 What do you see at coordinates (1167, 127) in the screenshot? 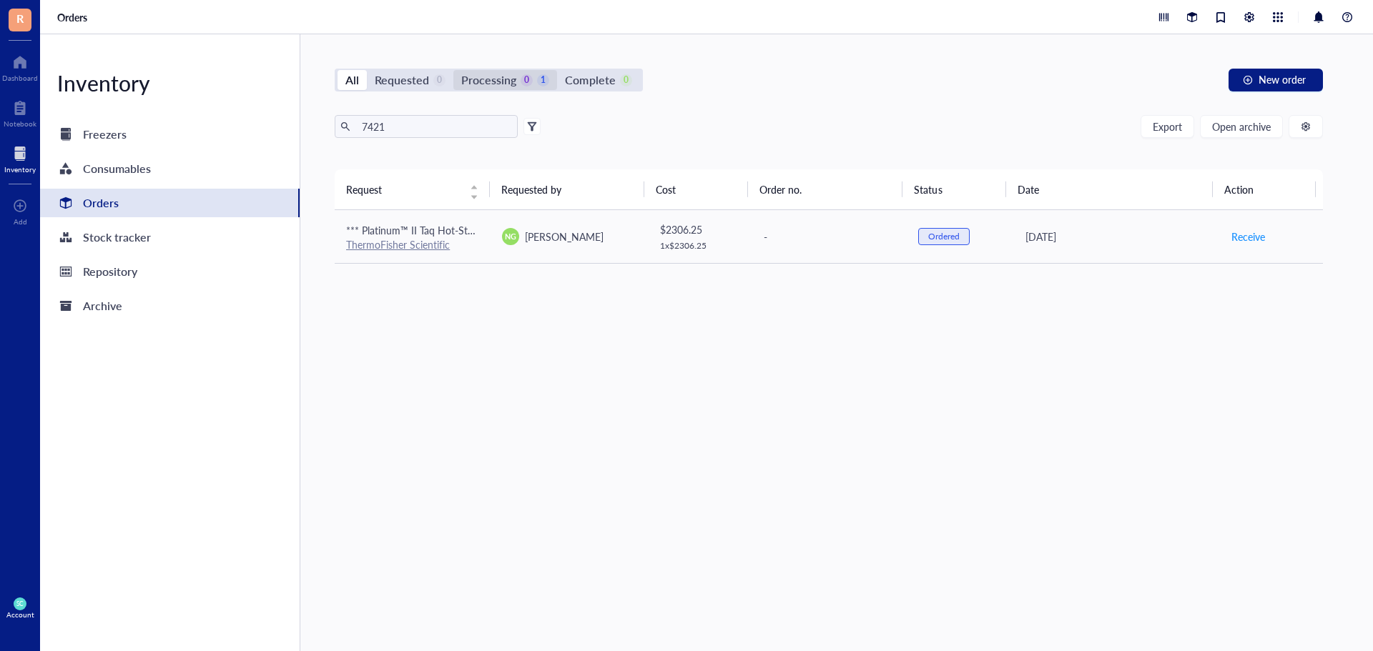
I see `span: Export` at bounding box center [1167, 127].